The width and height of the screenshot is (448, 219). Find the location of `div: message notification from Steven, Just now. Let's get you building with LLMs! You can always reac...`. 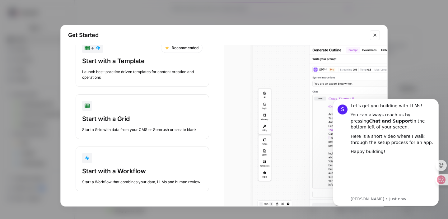

div: message notification from Steven, Just now. Let's get you building with LLMs! You can always reac... is located at coordinates (62, 63).